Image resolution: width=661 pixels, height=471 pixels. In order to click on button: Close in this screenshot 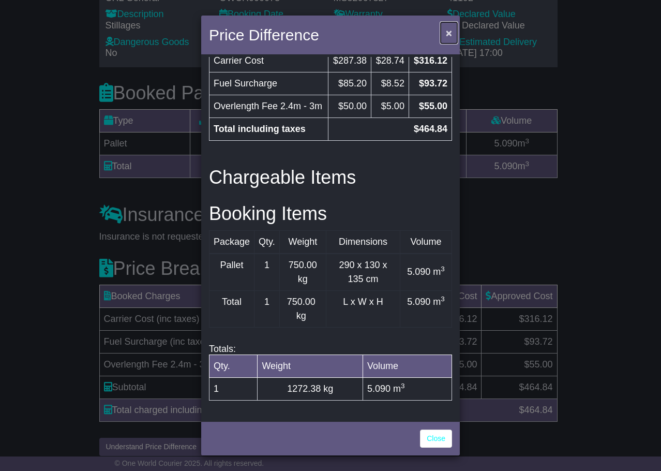, I will do `click(449, 33)`.